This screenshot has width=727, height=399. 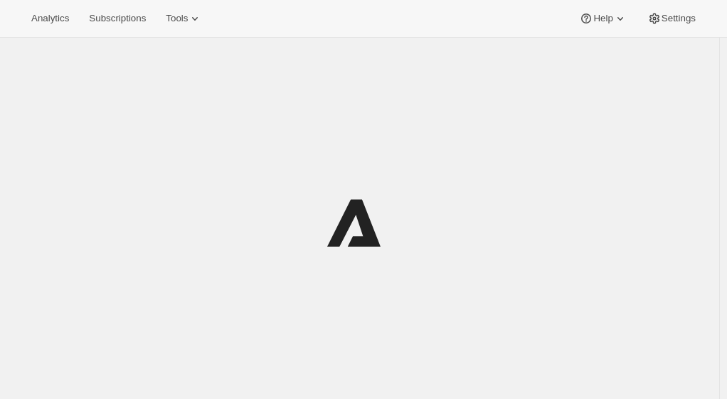 I want to click on span: Analytics, so click(x=50, y=18).